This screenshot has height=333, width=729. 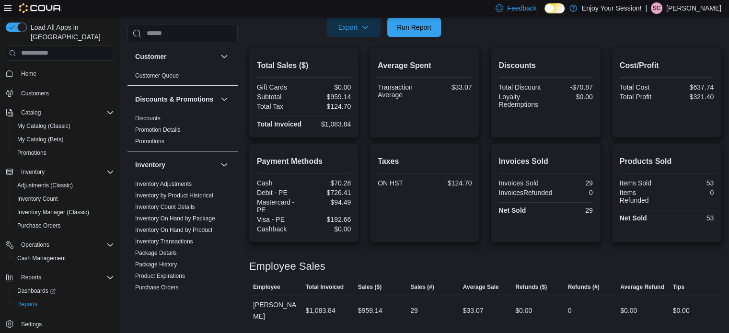 I want to click on div: Invoices Sold, so click(x=521, y=183).